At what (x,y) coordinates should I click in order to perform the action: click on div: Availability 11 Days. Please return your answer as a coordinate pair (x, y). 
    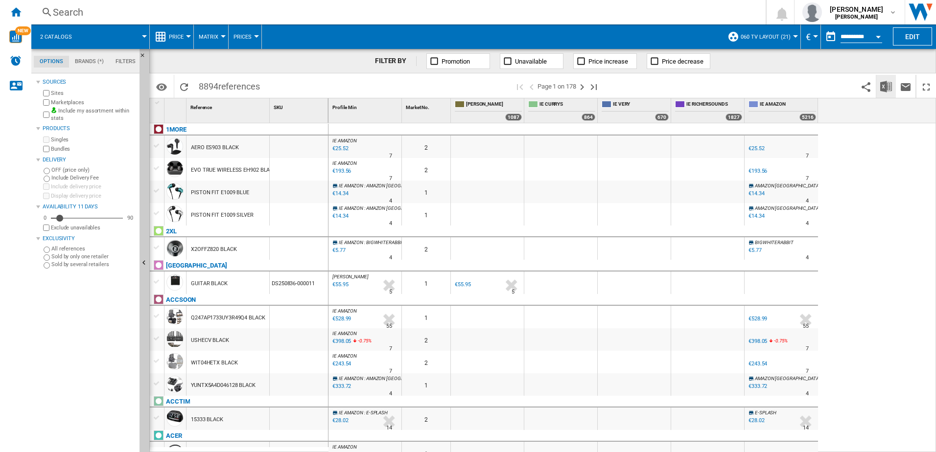
    Looking at the image, I should click on (89, 207).